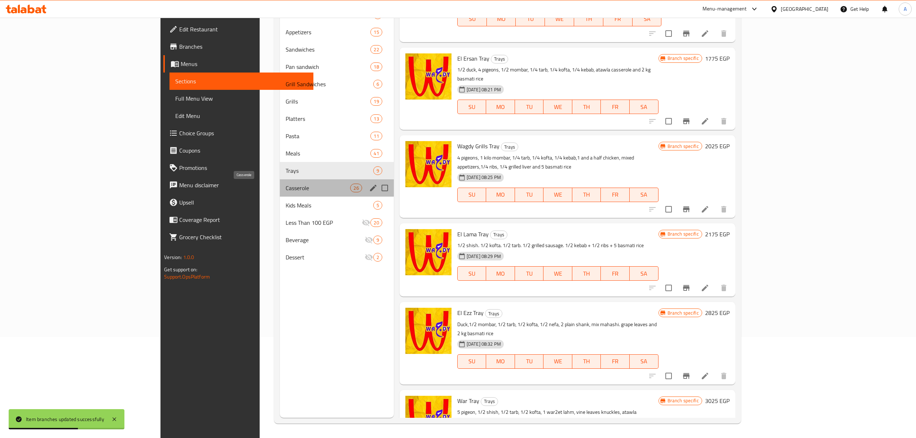 This screenshot has width=916, height=438. What do you see at coordinates (328, 153) in the screenshot?
I see `span: Meals` at bounding box center [328, 153].